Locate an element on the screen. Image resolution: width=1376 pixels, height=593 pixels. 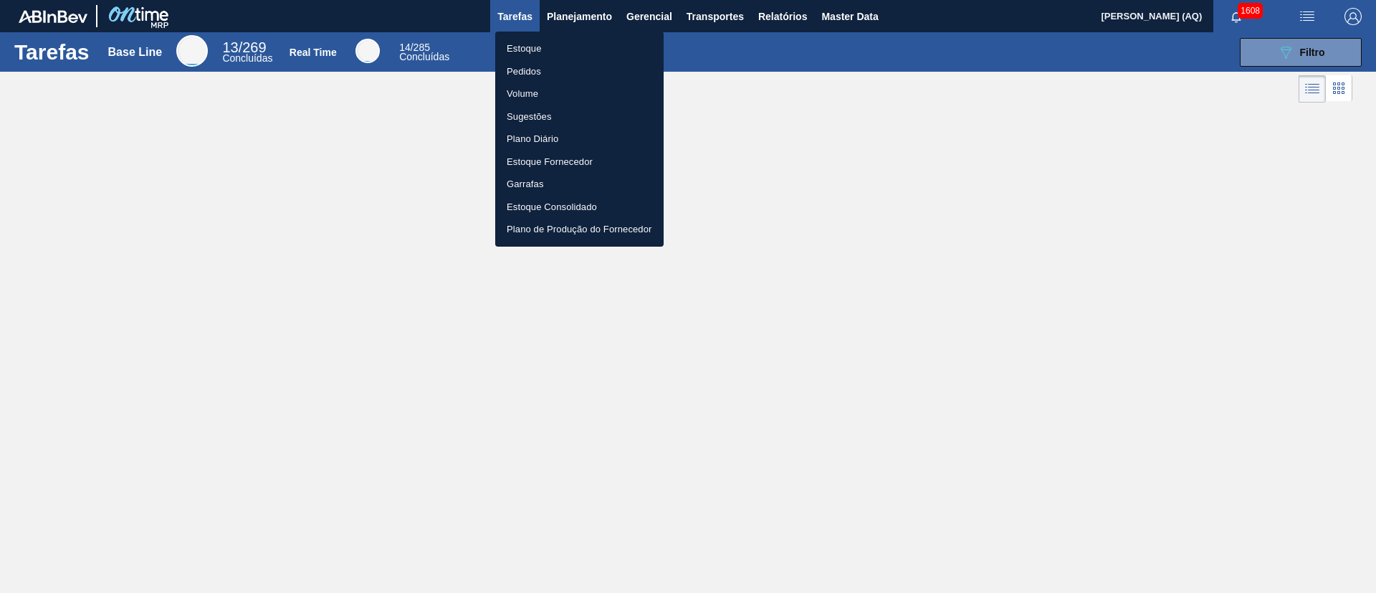
a: Plano Diário is located at coordinates (579, 139).